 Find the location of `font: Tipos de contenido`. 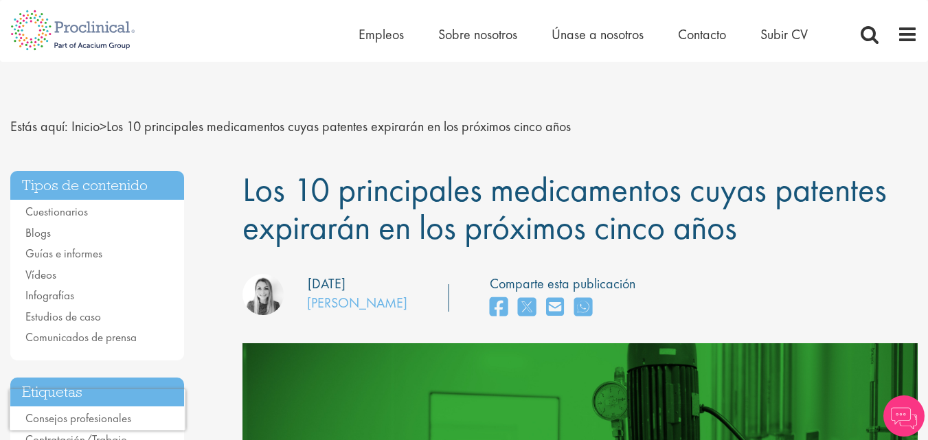

font: Tipos de contenido is located at coordinates (84, 185).